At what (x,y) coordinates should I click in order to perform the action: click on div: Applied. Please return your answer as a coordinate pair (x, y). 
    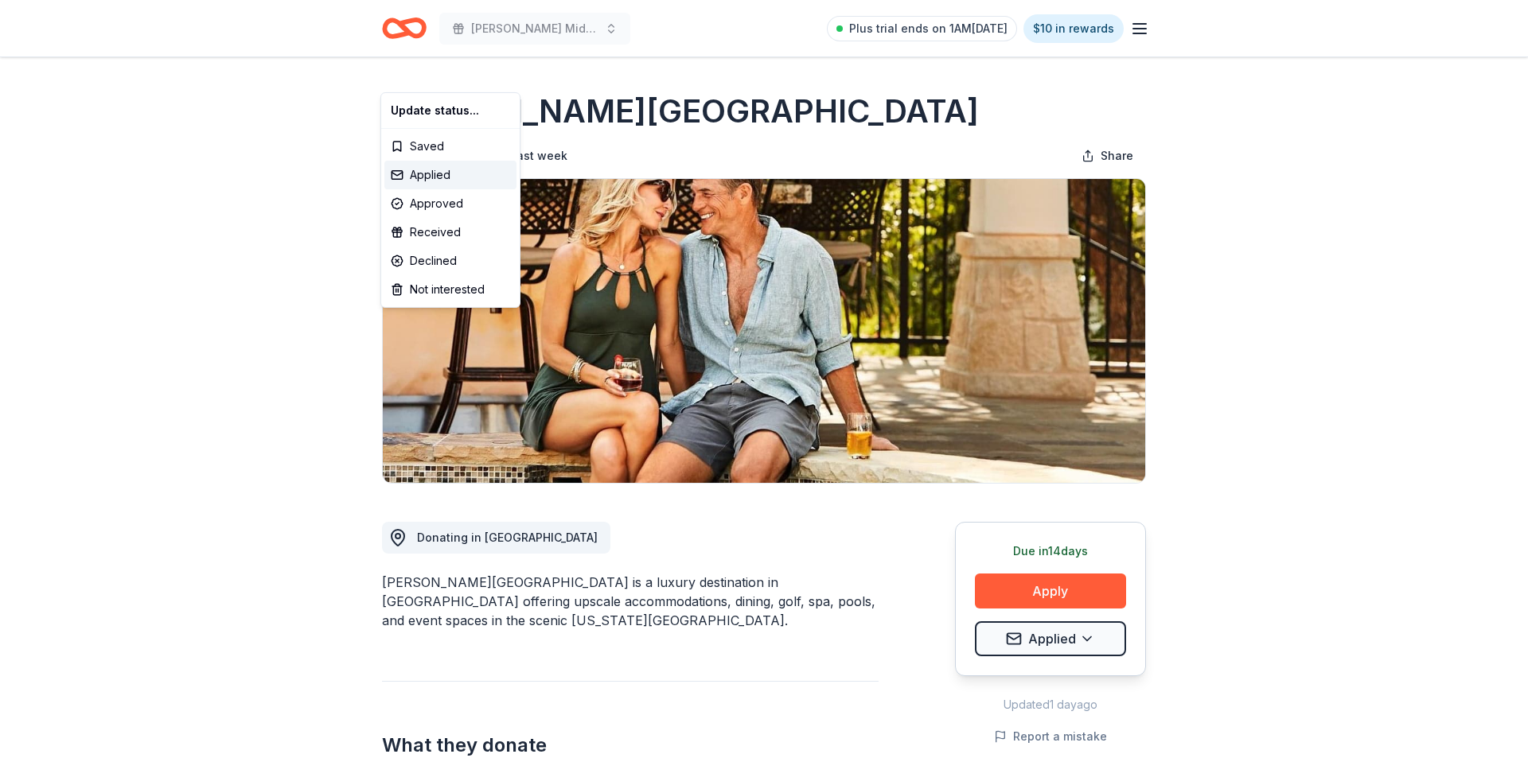
    Looking at the image, I should click on (450, 175).